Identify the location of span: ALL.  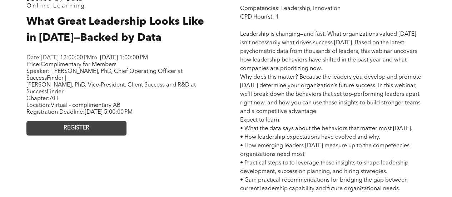
(54, 99).